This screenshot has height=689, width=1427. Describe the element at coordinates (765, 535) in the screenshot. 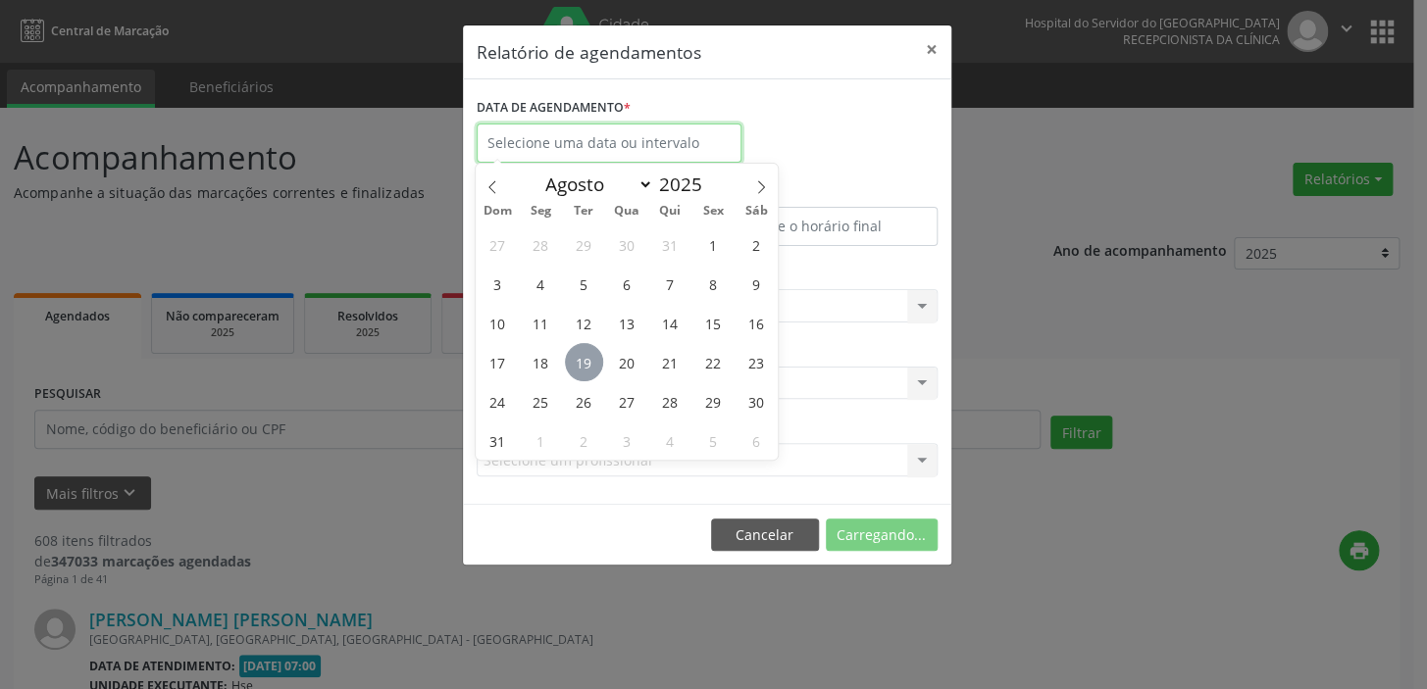

I see `button: Cancelar` at that location.